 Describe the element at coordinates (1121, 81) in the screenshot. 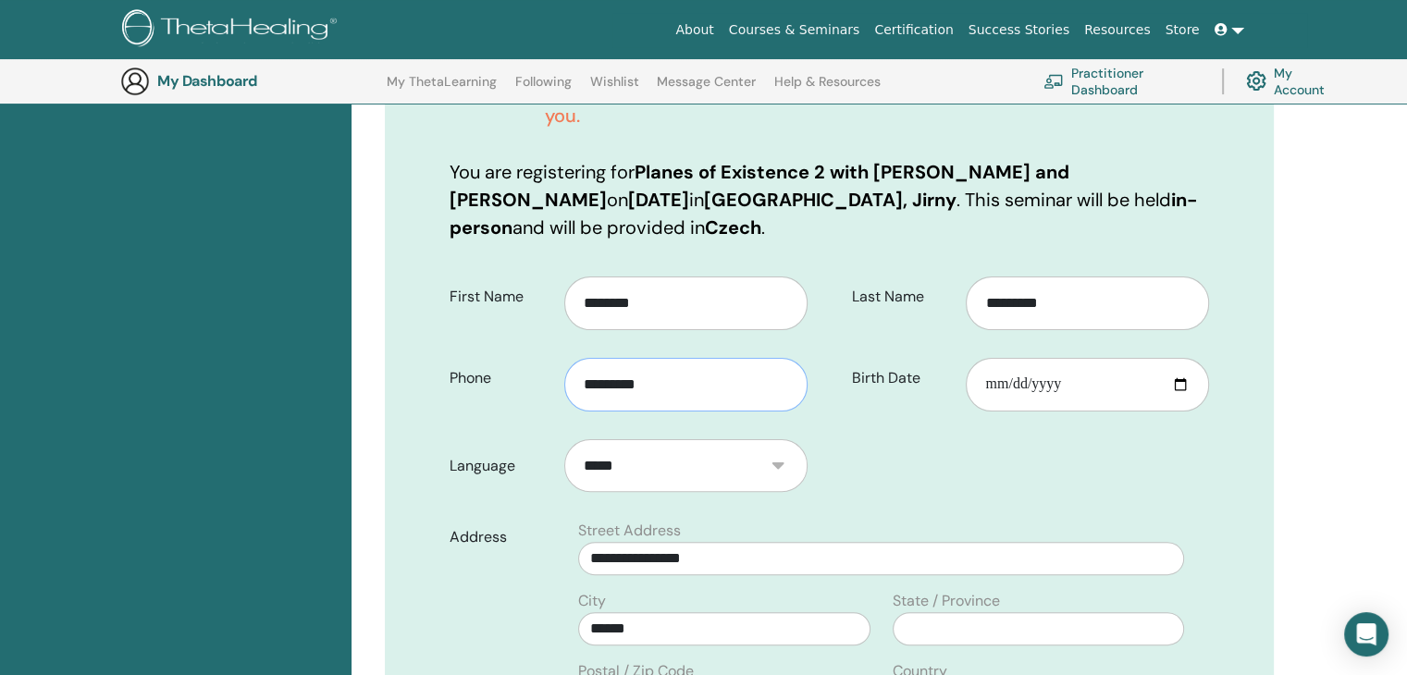

I see `a: Practitioner Dashboard` at that location.